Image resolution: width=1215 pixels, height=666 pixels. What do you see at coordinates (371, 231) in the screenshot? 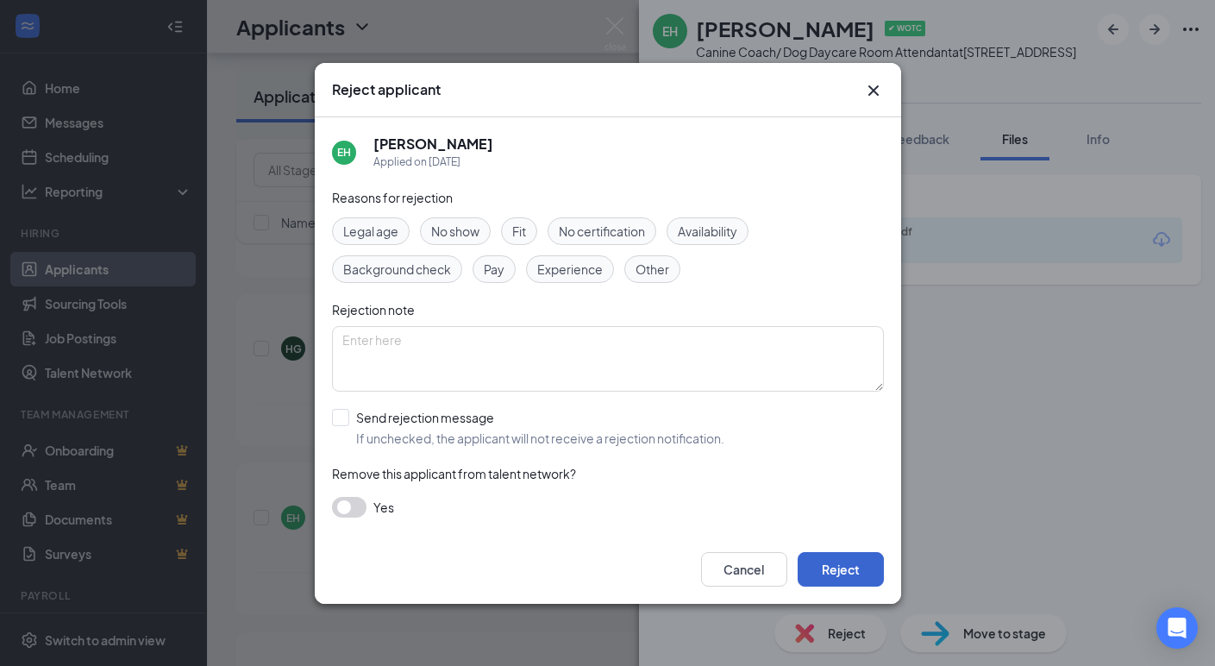
I see `span: Legal age` at bounding box center [371, 231].